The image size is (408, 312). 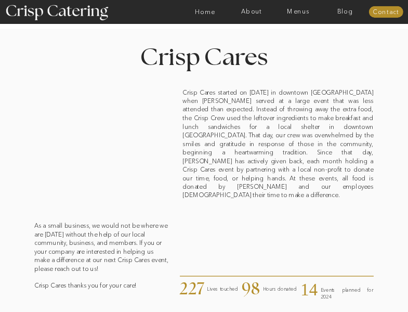 What do you see at coordinates (310, 289) in the screenshot?
I see `p: 14` at bounding box center [310, 289].